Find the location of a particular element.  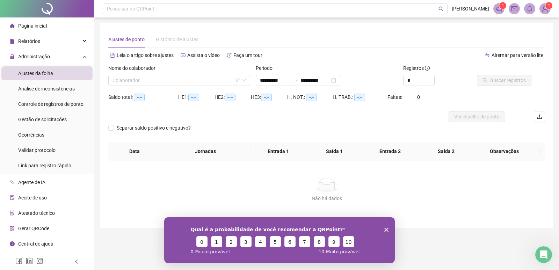

span: file is located at coordinates (12, 41).